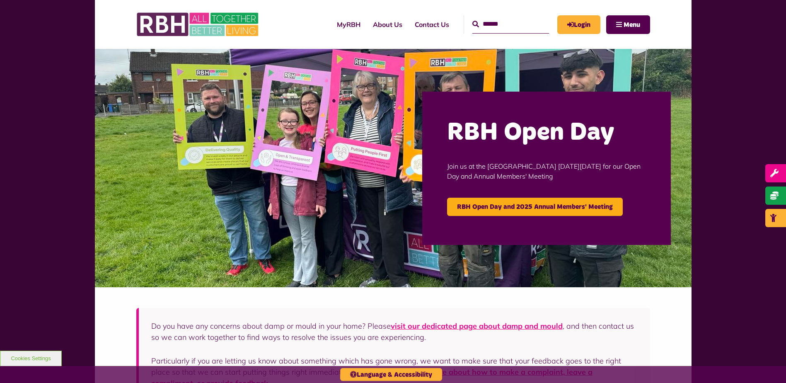  What do you see at coordinates (477, 326) in the screenshot?
I see `a: visit our dedicated page about damp and mould` at bounding box center [477, 326].